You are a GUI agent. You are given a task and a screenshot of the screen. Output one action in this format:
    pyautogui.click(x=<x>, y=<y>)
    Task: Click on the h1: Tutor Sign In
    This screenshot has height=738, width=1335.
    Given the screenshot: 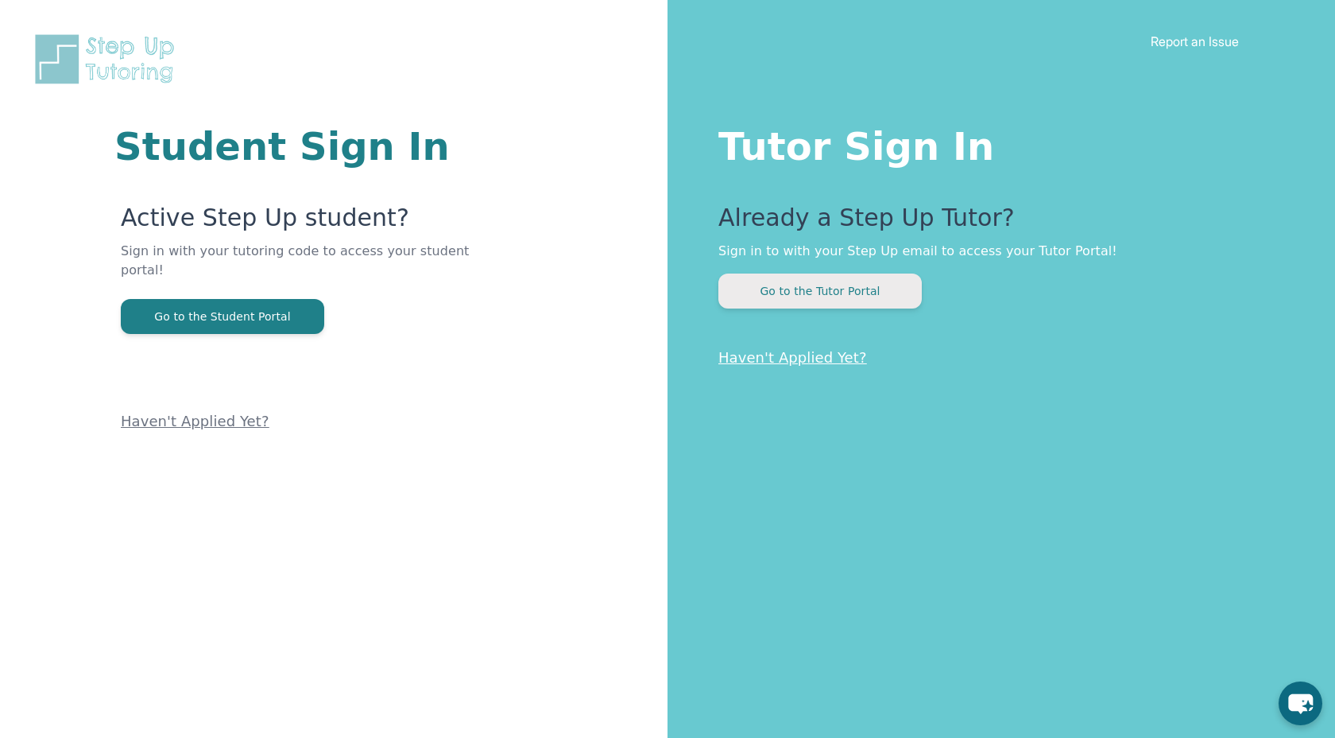 What is the action you would take?
    pyautogui.click(x=995, y=143)
    